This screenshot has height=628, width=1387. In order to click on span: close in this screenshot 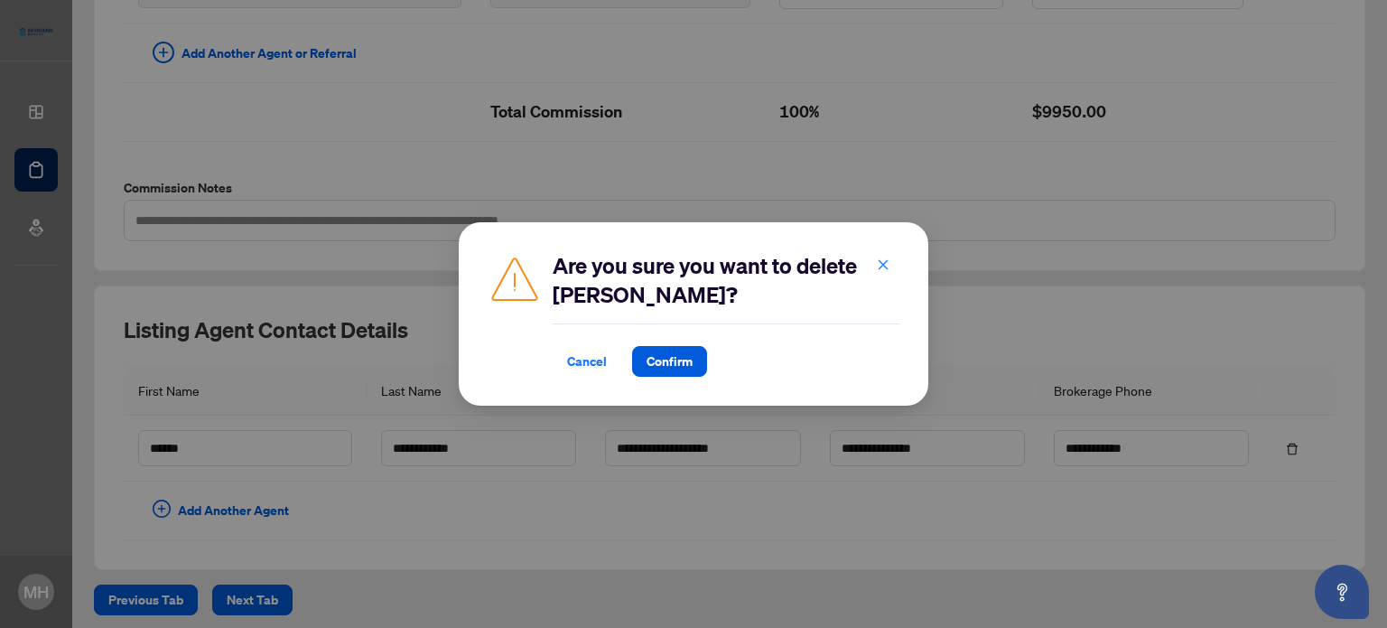, I will do `click(883, 265)`.